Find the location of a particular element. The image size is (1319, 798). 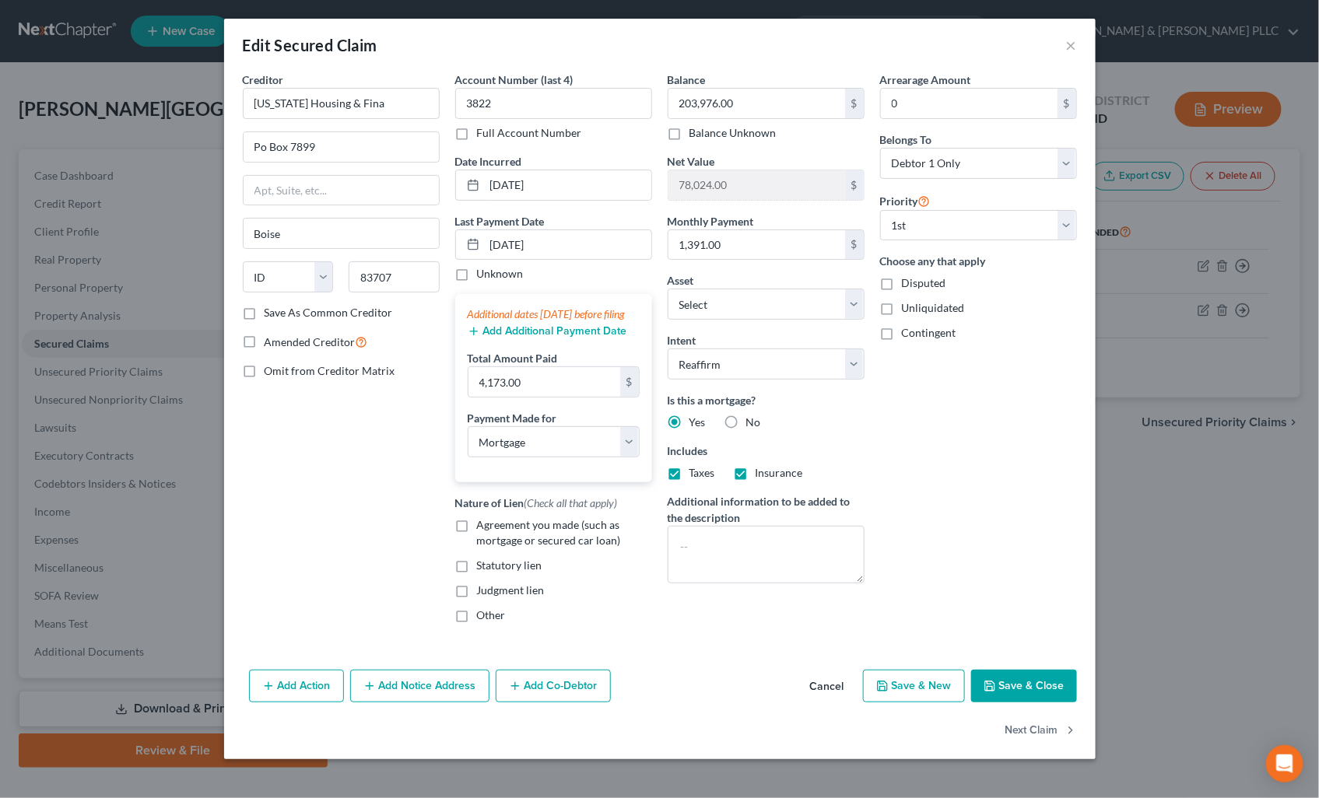

span: Insurance is located at coordinates (779, 472).